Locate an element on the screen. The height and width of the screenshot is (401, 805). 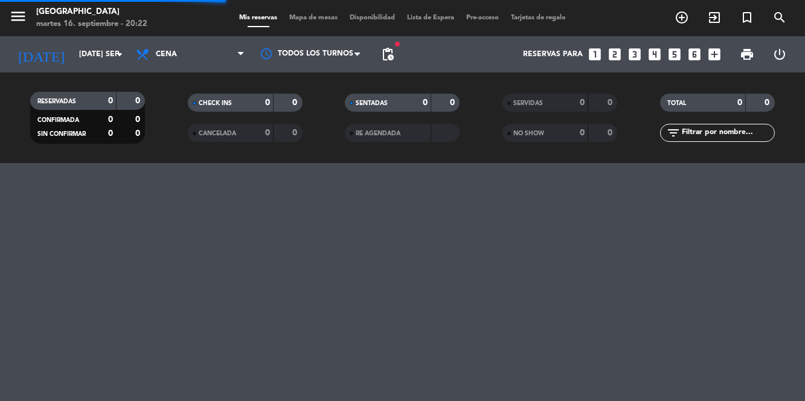
i: looks_6 is located at coordinates (694, 54).